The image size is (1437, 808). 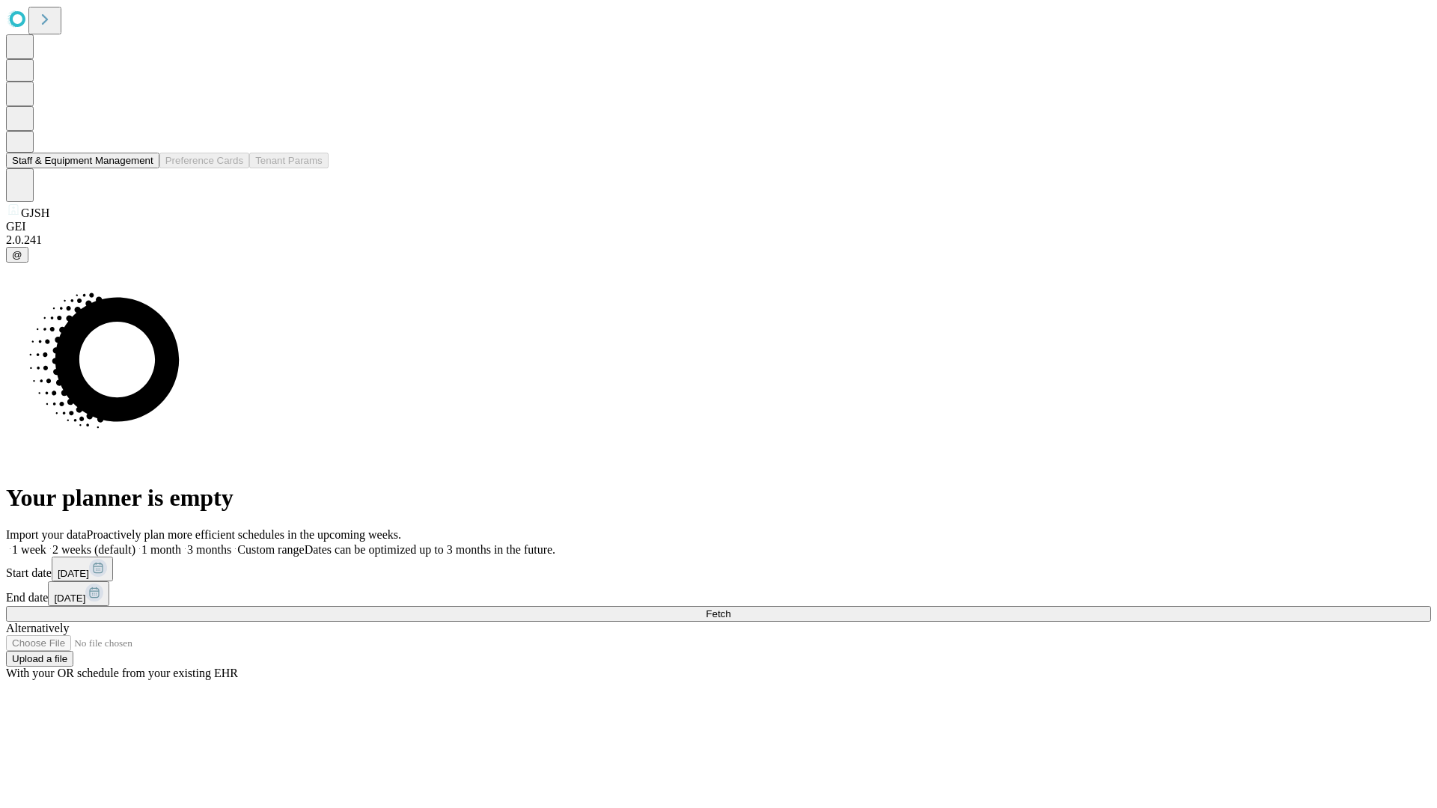 I want to click on button: Upload a file, so click(x=40, y=658).